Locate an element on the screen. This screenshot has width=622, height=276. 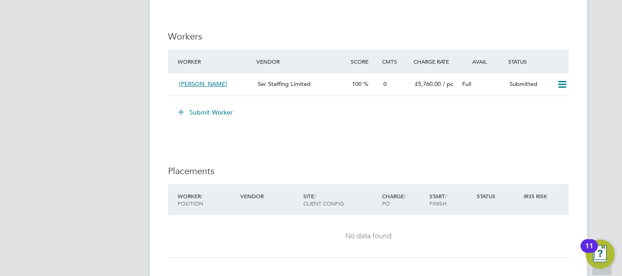
div: 11 is located at coordinates (589, 252).